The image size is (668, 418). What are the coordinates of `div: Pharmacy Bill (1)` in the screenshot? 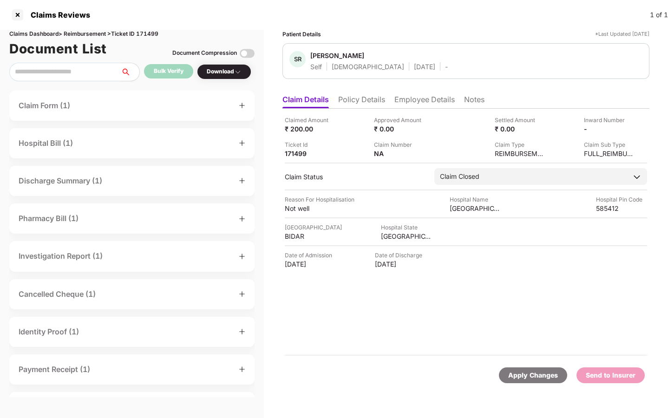 It's located at (48, 218).